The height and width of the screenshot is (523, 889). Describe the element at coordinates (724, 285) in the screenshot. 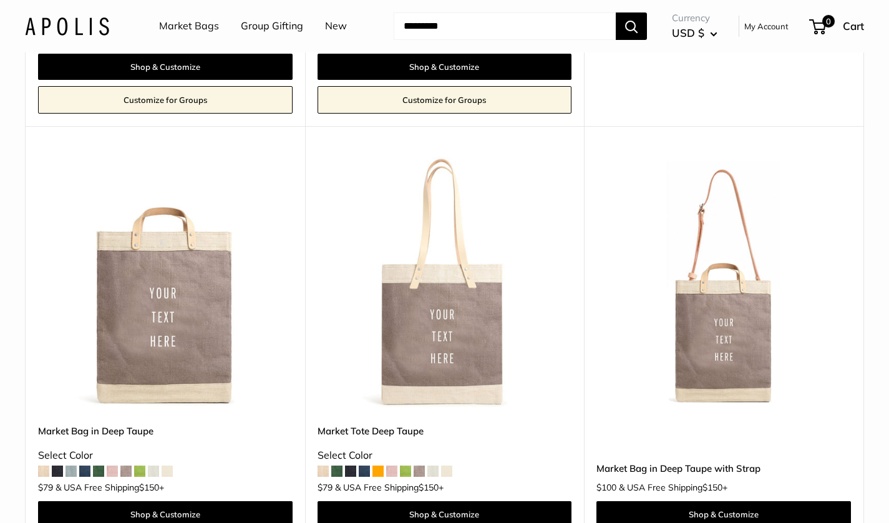

I see `a: Market Bag in Deep Taupe with StrapMarket Bag in Deep Taupe with Strap` at that location.